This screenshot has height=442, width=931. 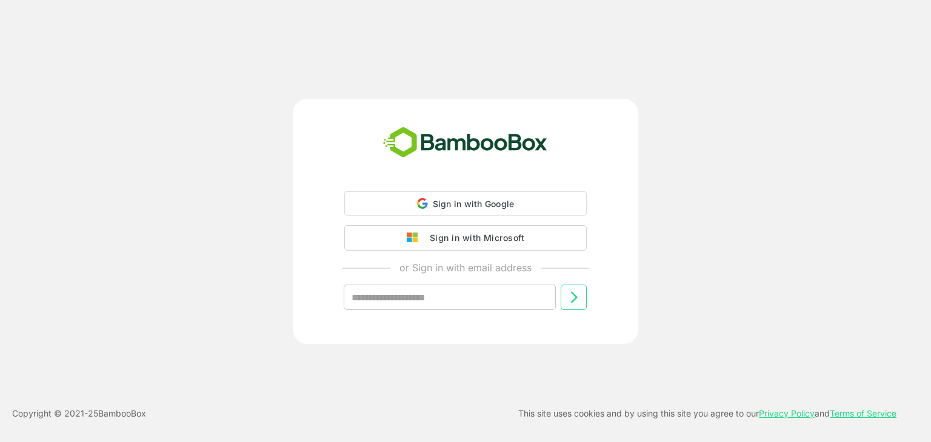 What do you see at coordinates (465, 204) in the screenshot?
I see `div: Sign in with Google` at bounding box center [465, 204].